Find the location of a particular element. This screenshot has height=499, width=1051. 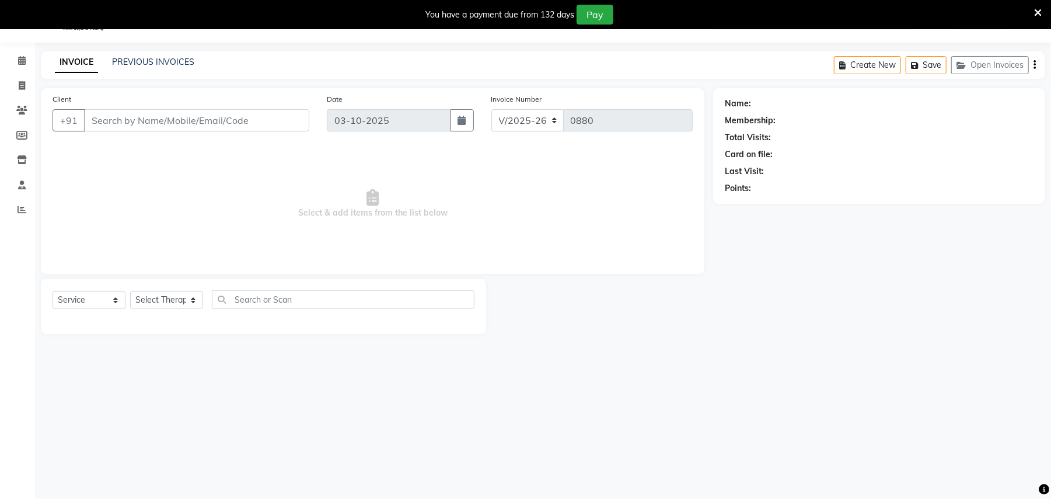

input: Search or Scan is located at coordinates (343, 299).